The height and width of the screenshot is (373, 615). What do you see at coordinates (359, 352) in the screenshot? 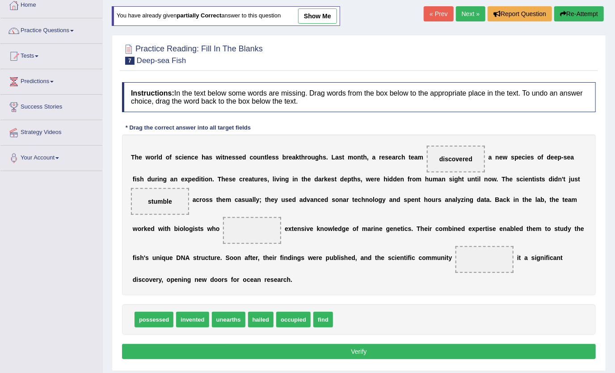
I see `button: Verify` at bounding box center [359, 352].